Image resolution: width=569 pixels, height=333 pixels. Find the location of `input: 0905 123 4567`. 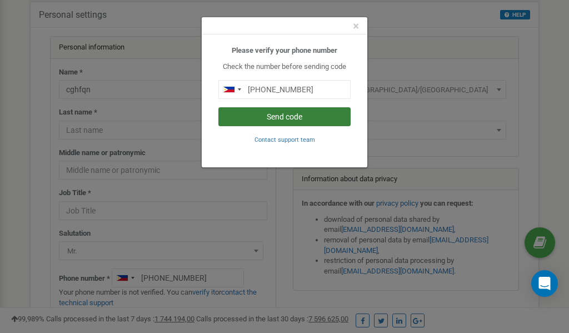

input: 0905 123 4567 is located at coordinates (285, 90).